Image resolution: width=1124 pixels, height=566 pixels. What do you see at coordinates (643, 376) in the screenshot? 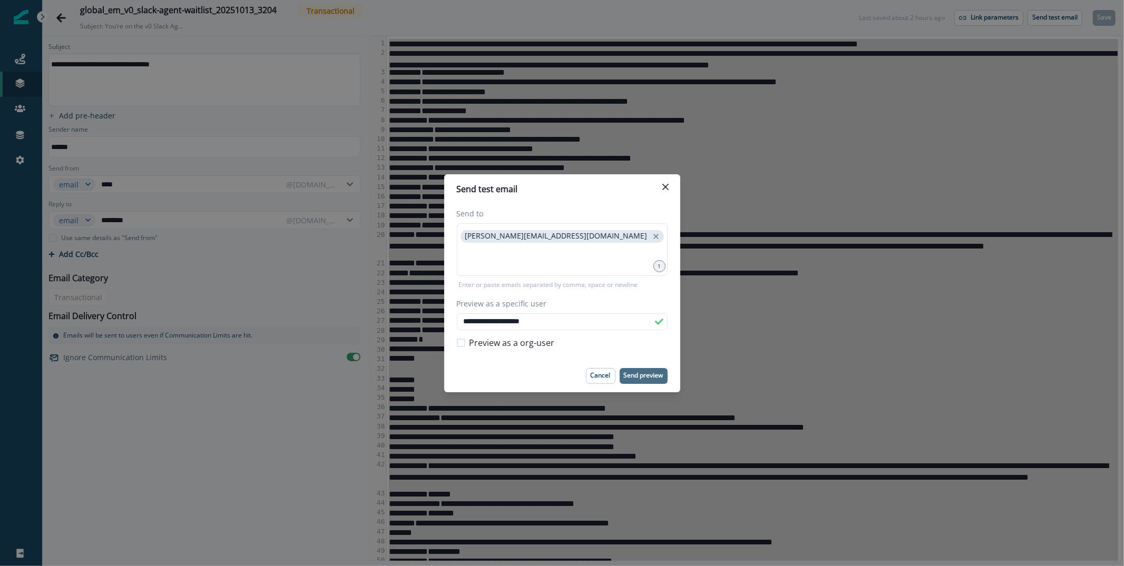
I see `p: Send preview` at bounding box center [643, 376].